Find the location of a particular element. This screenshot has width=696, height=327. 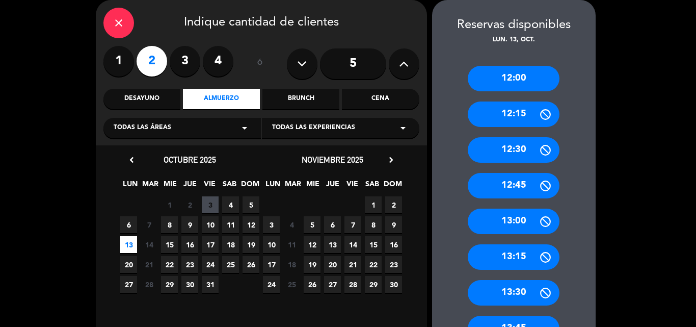

label: 1 is located at coordinates (119, 61).